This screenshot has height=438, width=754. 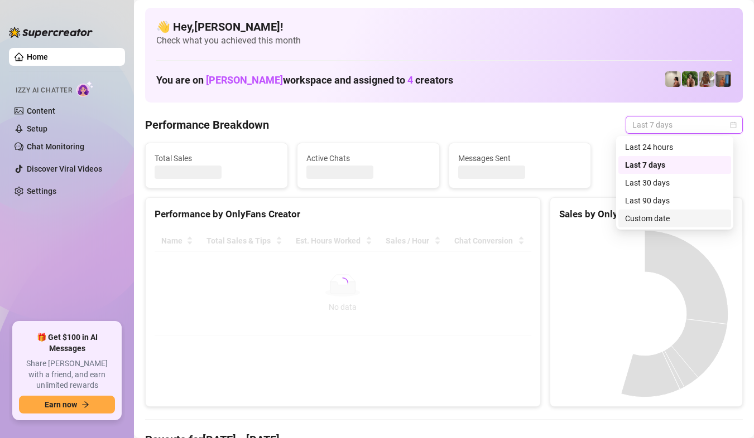 What do you see at coordinates (61, 405) in the screenshot?
I see `span: Earn now` at bounding box center [61, 405].